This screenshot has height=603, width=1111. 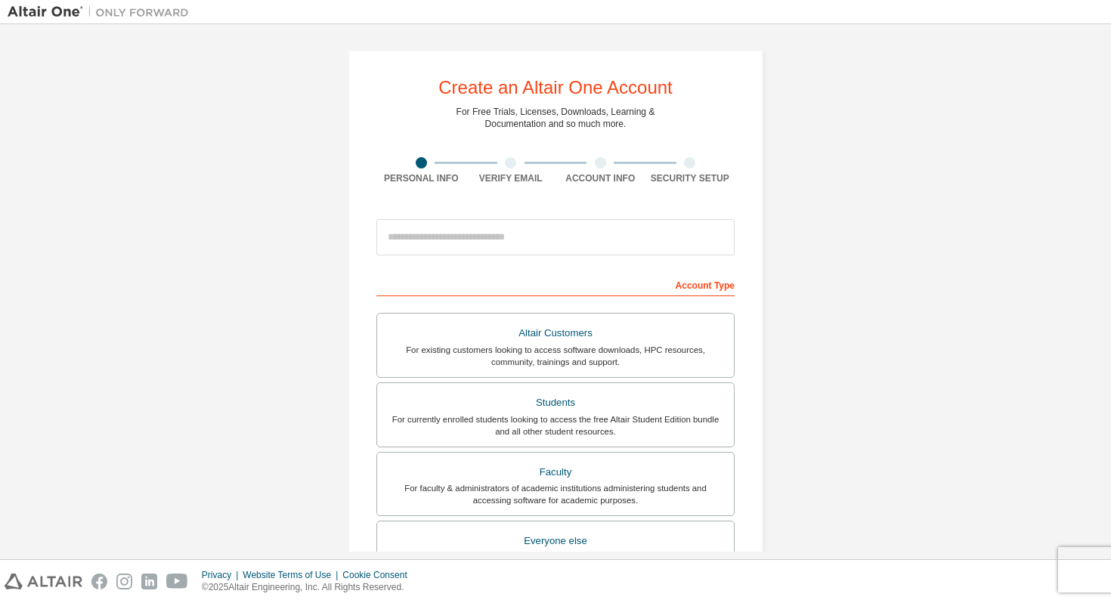 I want to click on div: Cookie Consent, so click(x=379, y=575).